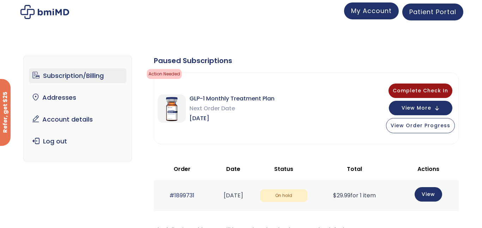 This screenshot has height=228, width=482. I want to click on a: Log out, so click(78, 141).